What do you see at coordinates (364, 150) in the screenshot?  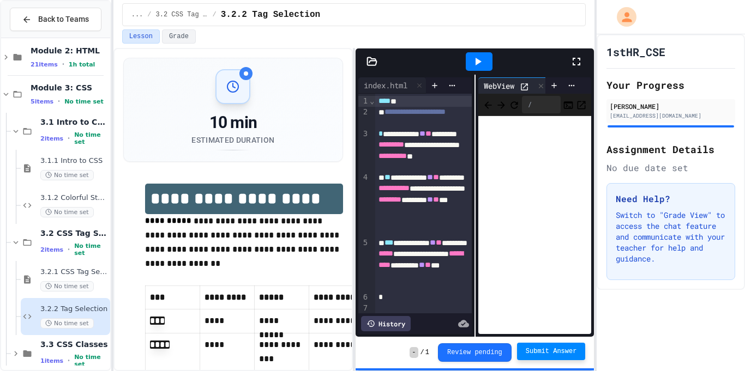 I see `div: 3` at bounding box center [364, 150].